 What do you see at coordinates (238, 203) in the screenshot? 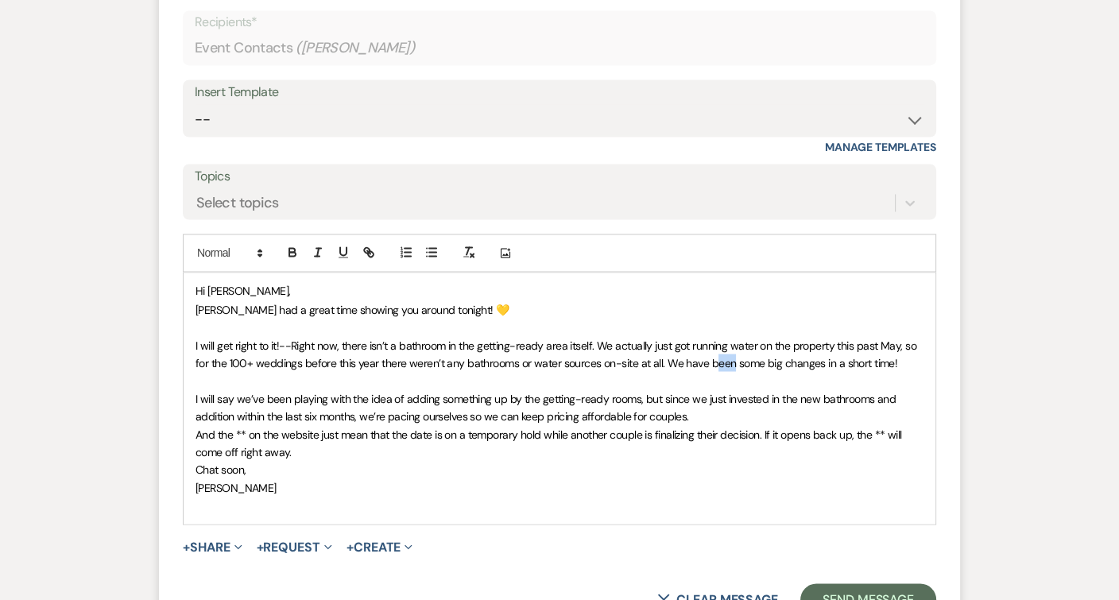
I see `div: Select topics` at bounding box center [238, 203].